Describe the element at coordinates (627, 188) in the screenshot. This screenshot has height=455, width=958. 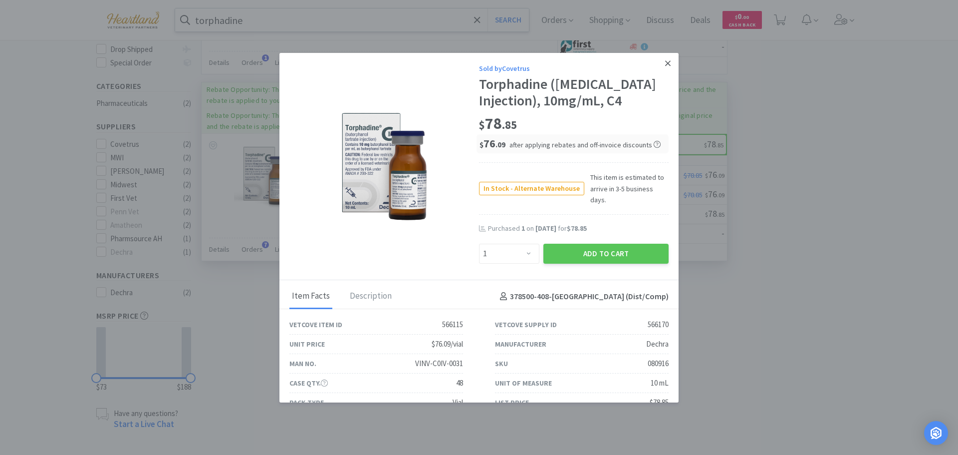
I see `span: This item is estimated to arrive in 3-5 business days.` at that location.